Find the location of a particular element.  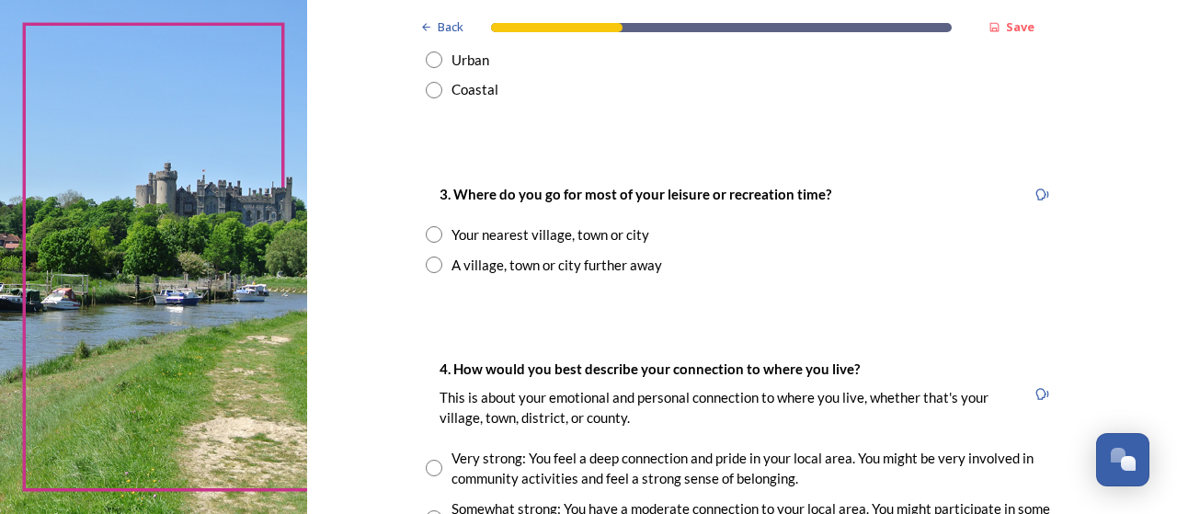

strong: 4. How would you best describe your connection to where you live? is located at coordinates (649, 369).